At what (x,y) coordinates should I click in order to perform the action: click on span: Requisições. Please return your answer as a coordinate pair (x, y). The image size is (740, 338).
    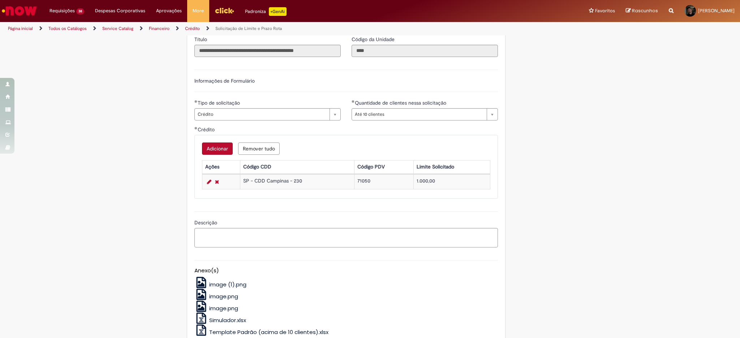
    Looking at the image, I should click on (62, 11).